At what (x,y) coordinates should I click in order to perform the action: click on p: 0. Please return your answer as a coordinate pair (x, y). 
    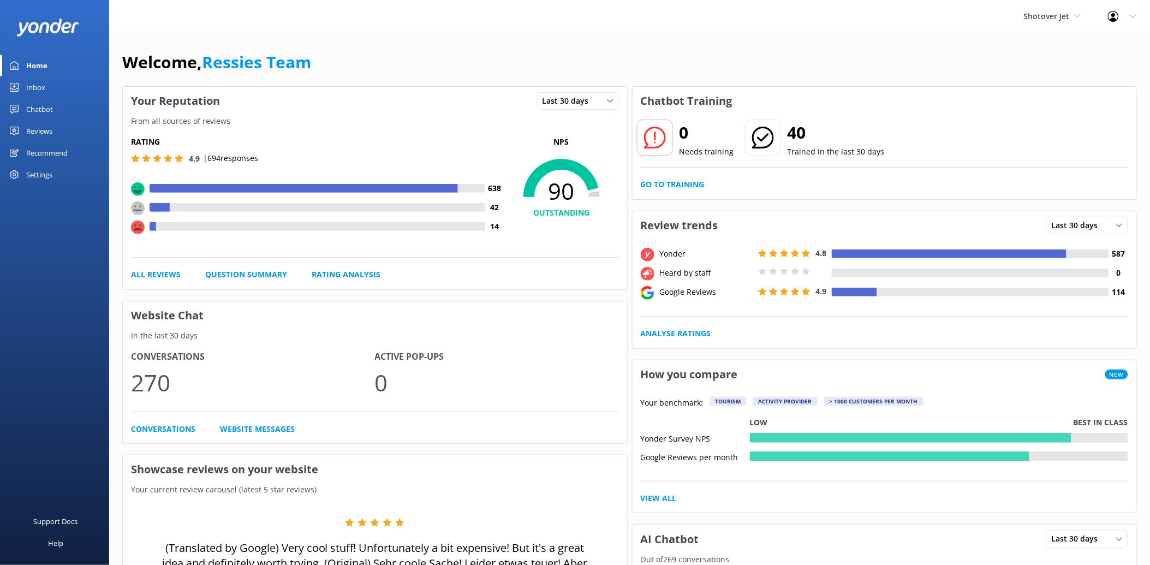
    Looking at the image, I should click on (497, 382).